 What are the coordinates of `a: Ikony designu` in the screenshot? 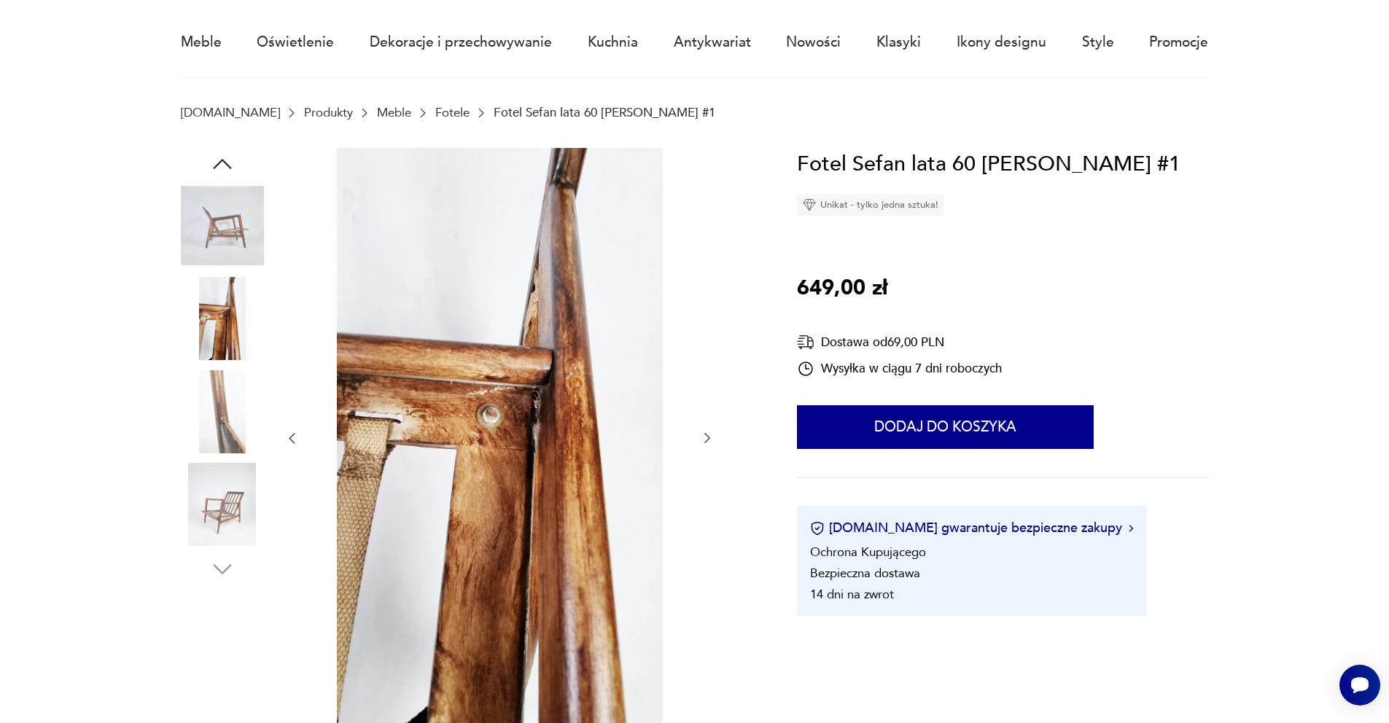 It's located at (1001, 42).